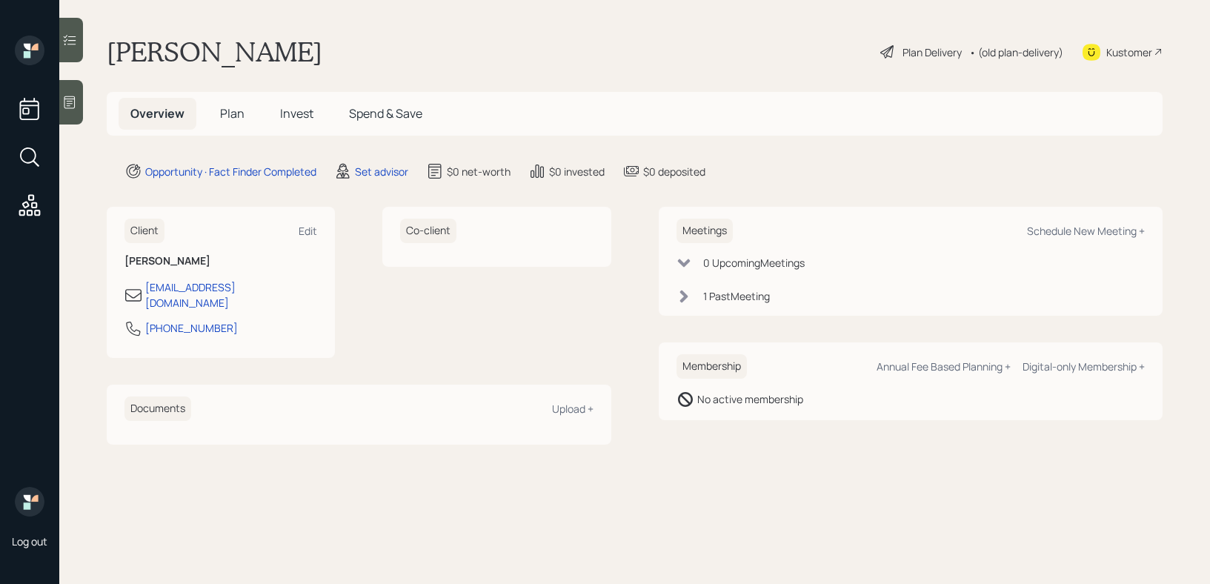  What do you see at coordinates (144, 230) in the screenshot?
I see `h6: Client` at bounding box center [144, 230].